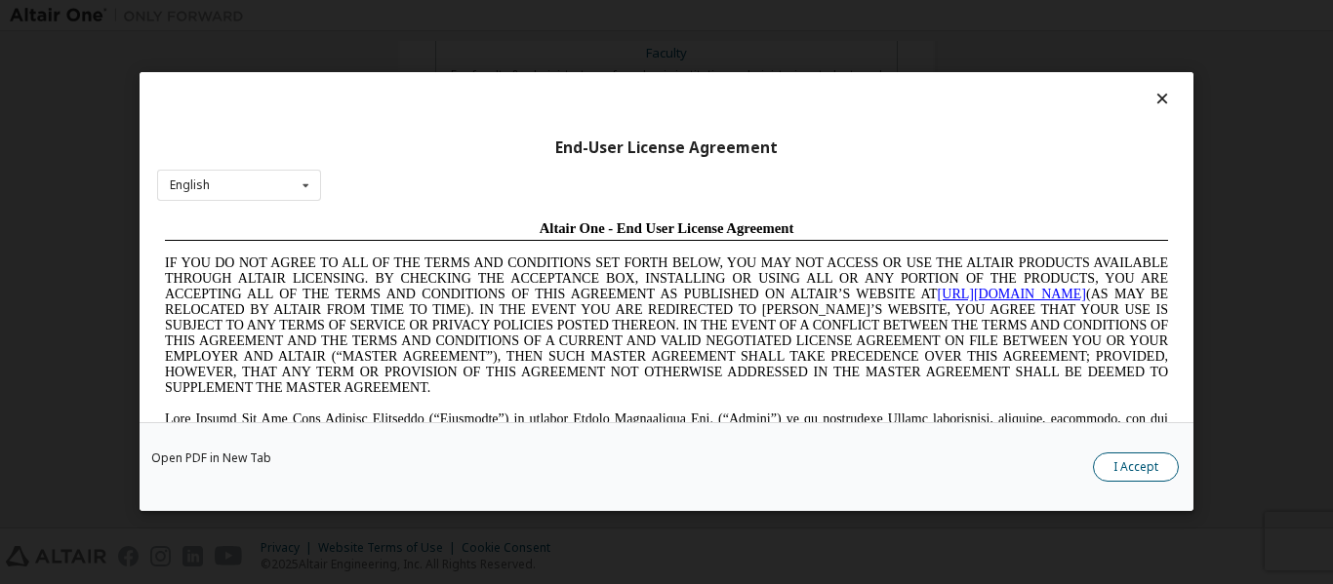 The image size is (1333, 584). Describe the element at coordinates (211, 459) in the screenshot. I see `a: Open PDF in New Tab` at that location.